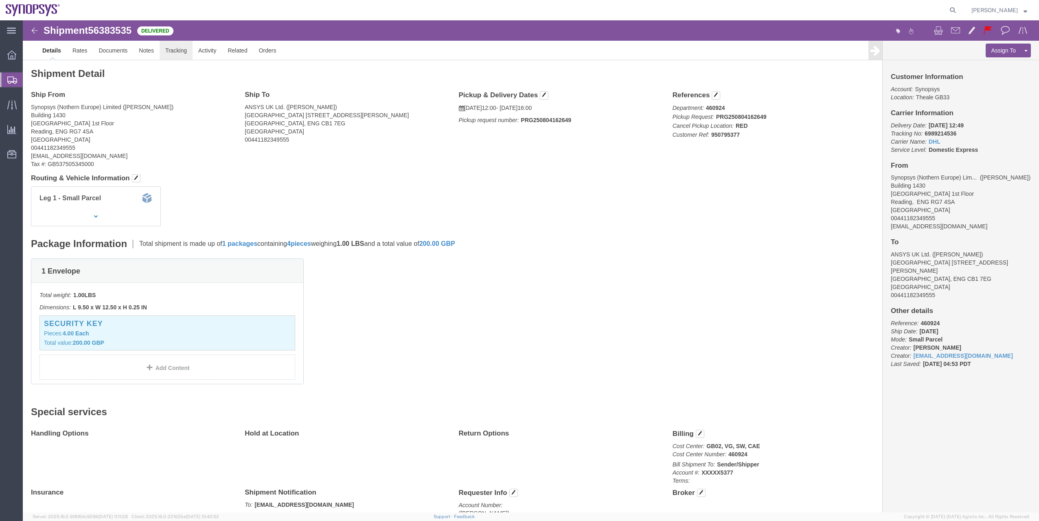  Describe the element at coordinates (444, 516) in the screenshot. I see `a: Support` at that location.